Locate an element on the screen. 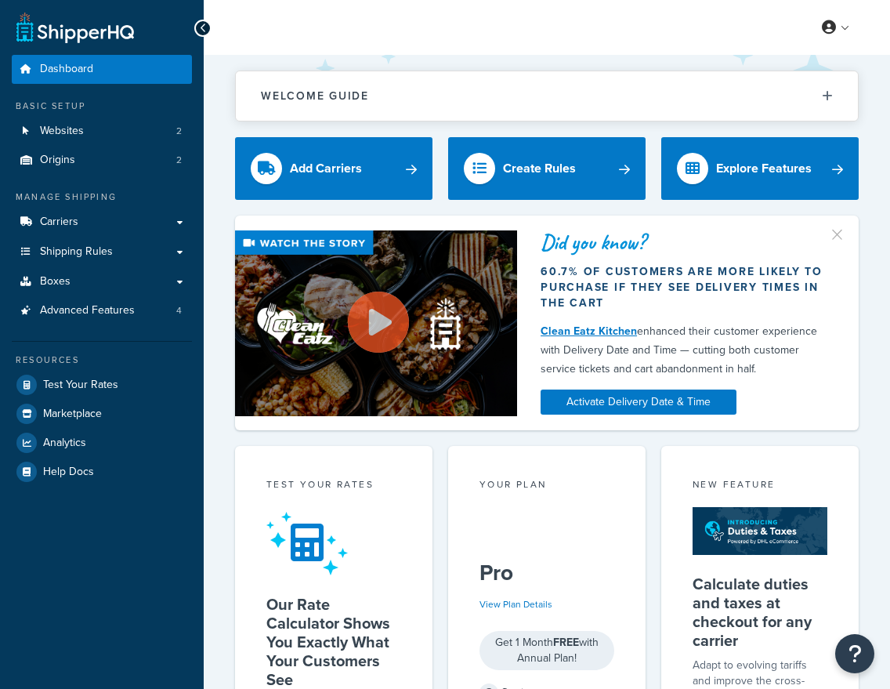 This screenshot has width=890, height=689. li: Websites is located at coordinates (102, 131).